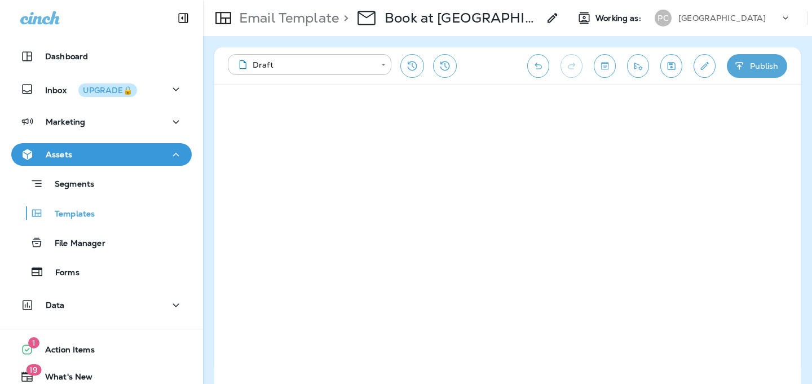  I want to click on button: Data, so click(101, 305).